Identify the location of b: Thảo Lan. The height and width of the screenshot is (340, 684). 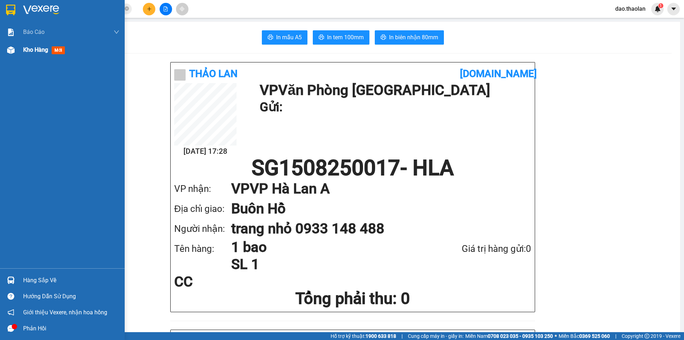
(213, 73).